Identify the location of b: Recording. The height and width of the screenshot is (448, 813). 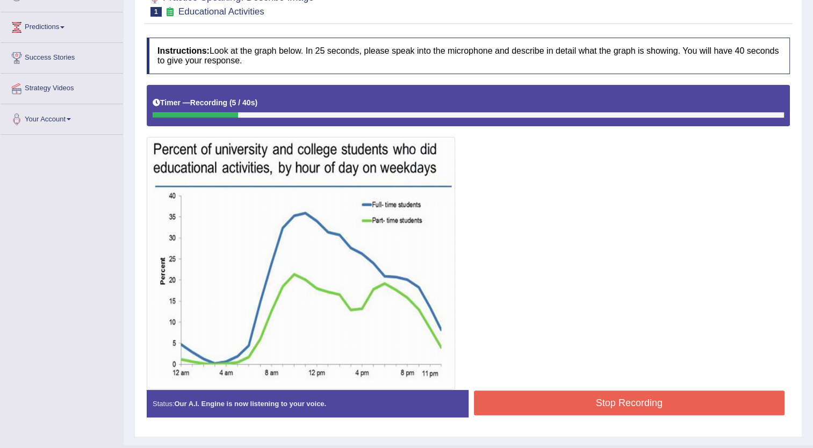
(209, 103).